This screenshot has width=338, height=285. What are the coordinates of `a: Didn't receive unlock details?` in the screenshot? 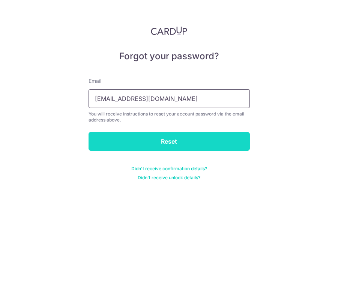 It's located at (169, 178).